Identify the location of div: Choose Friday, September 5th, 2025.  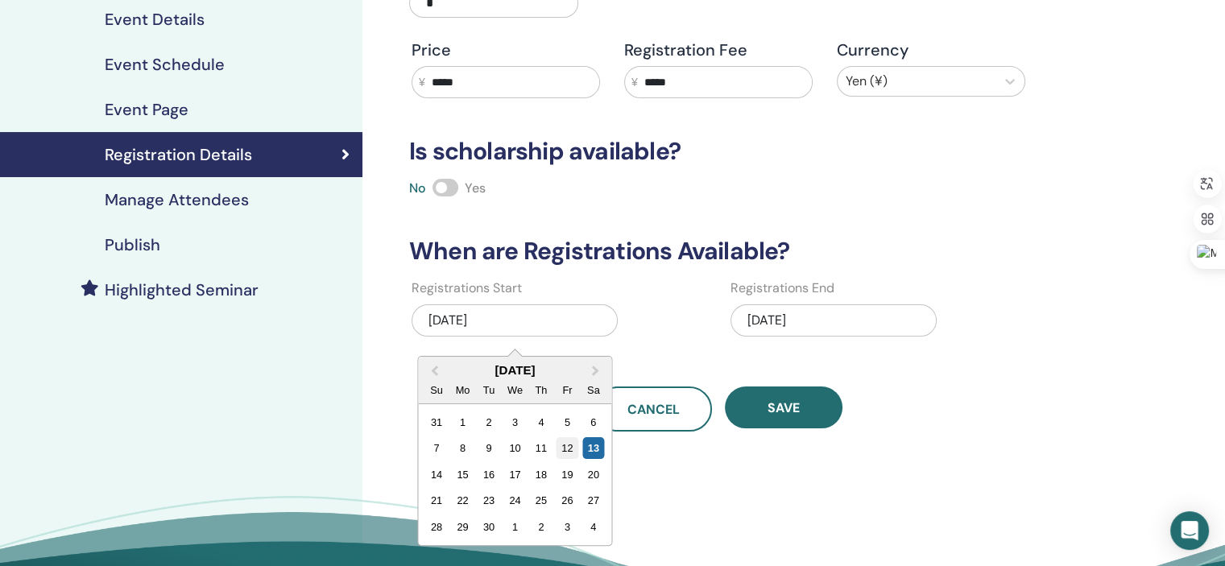
(567, 422).